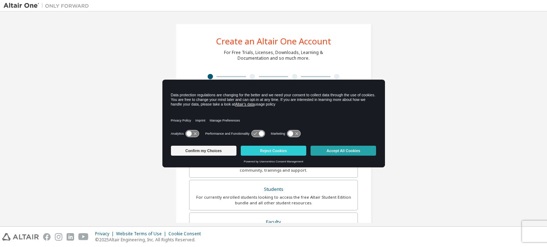  What do you see at coordinates (58, 237) in the screenshot?
I see `img: instagram.svg` at bounding box center [58, 237].